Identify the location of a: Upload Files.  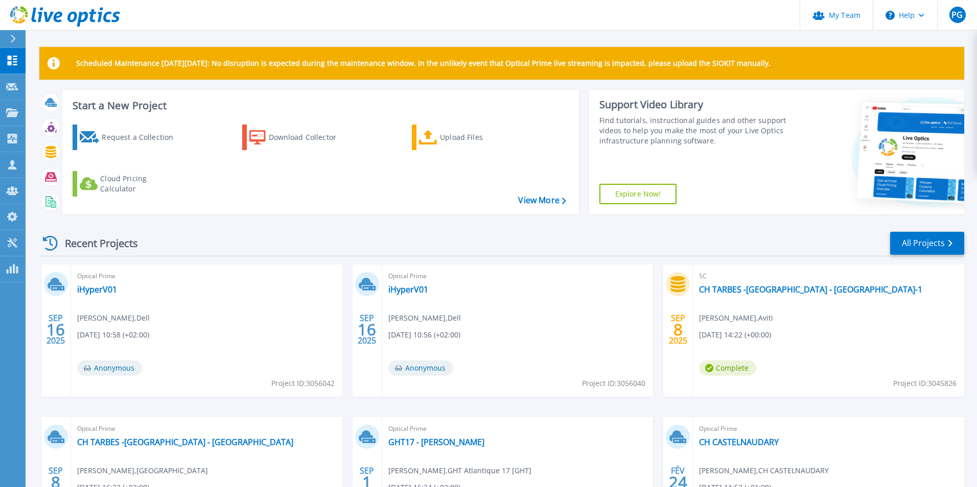
(468, 137).